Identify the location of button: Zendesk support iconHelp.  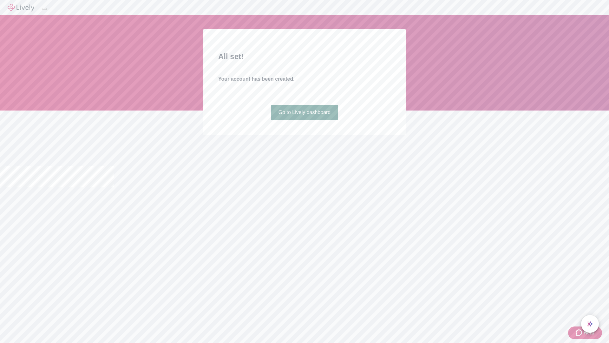
(585, 333).